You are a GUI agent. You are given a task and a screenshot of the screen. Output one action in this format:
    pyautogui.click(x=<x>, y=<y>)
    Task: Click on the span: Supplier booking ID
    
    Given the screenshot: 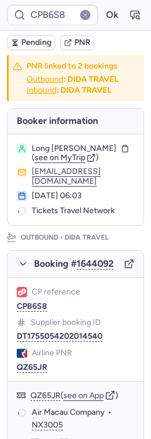 What is the action you would take?
    pyautogui.click(x=66, y=323)
    